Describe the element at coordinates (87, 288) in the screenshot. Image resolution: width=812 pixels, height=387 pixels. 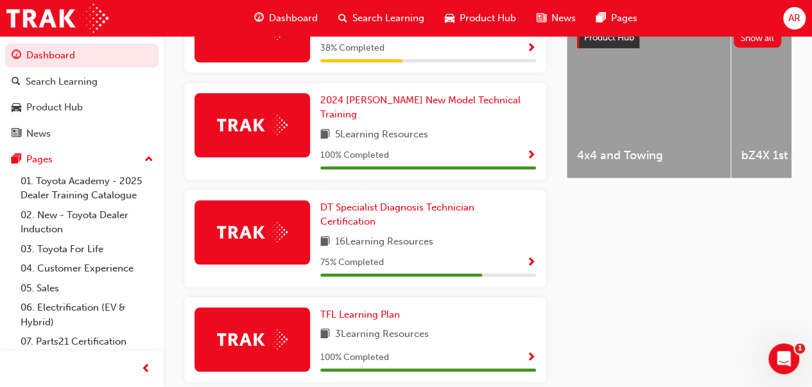
I see `a: 05. Sales` at that location.